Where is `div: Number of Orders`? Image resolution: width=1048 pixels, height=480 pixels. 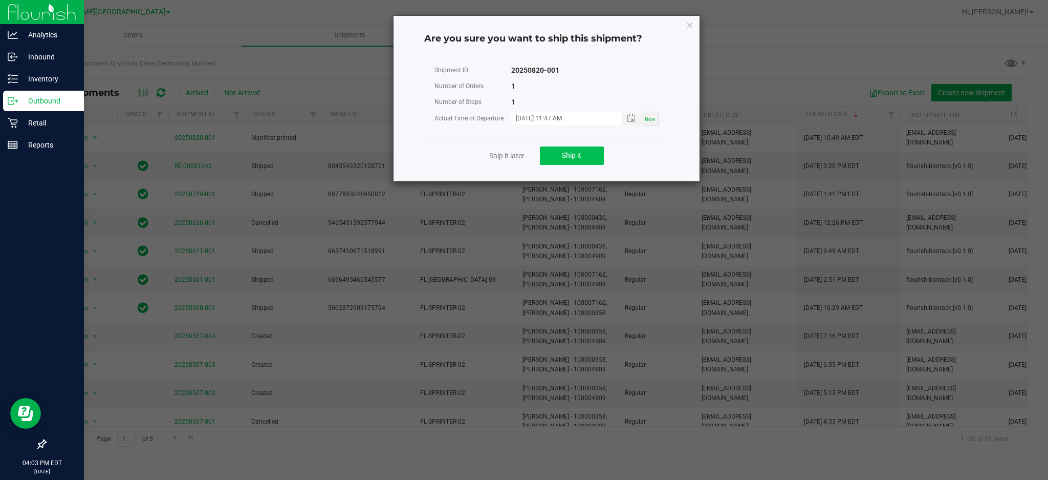
div: Number of Orders is located at coordinates (473, 86).